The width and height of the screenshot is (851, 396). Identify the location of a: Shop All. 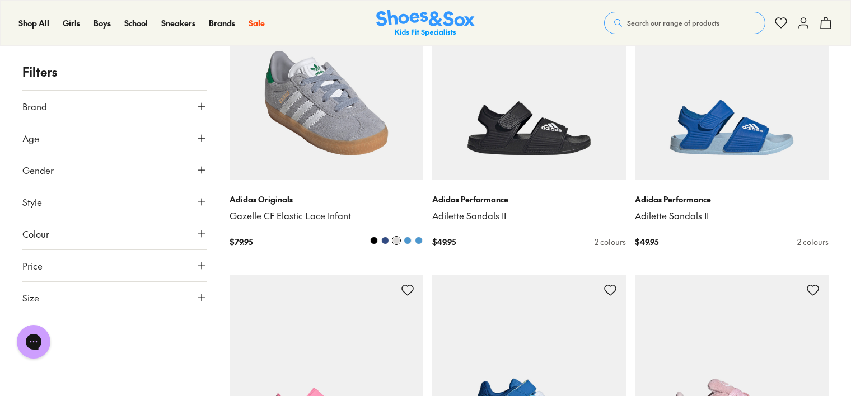
(34, 23).